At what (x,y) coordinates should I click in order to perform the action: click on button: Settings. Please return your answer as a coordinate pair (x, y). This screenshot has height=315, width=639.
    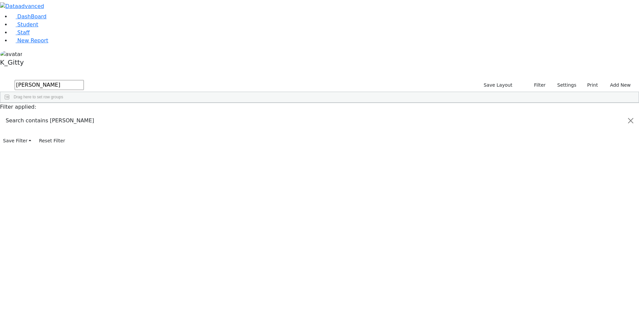
    Looking at the image, I should click on (564, 85).